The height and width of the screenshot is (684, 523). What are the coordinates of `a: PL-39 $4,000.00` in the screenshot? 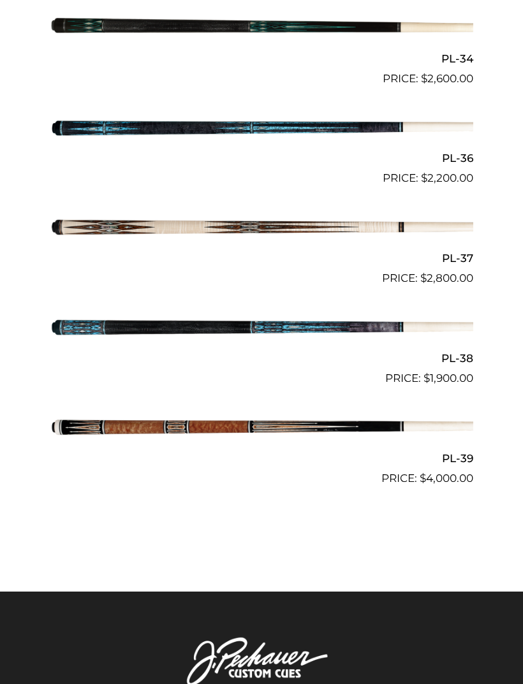 It's located at (261, 439).